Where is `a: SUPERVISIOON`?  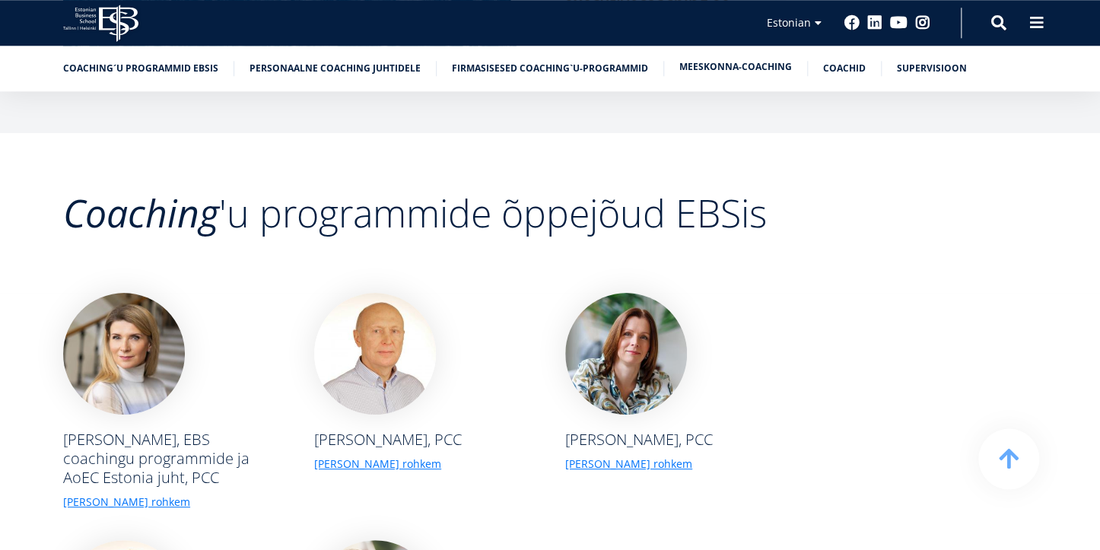
a: SUPERVISIOON is located at coordinates (932, 68).